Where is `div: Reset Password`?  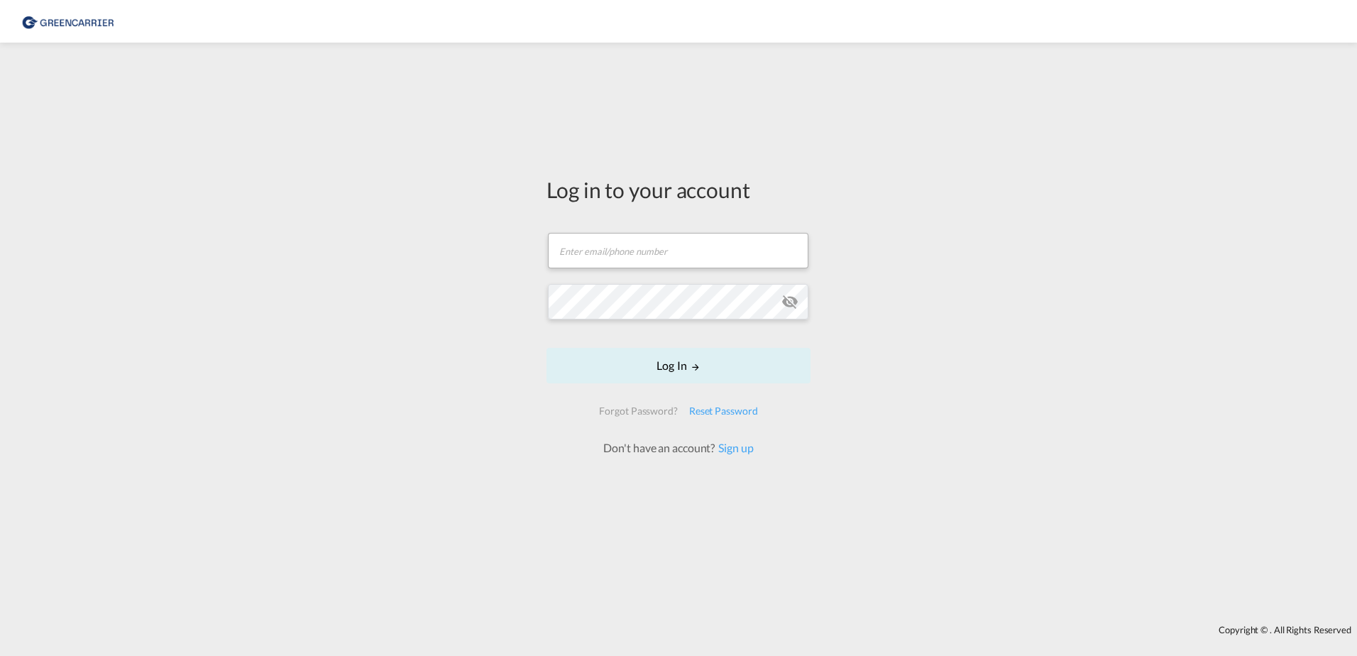
div: Reset Password is located at coordinates (723, 411).